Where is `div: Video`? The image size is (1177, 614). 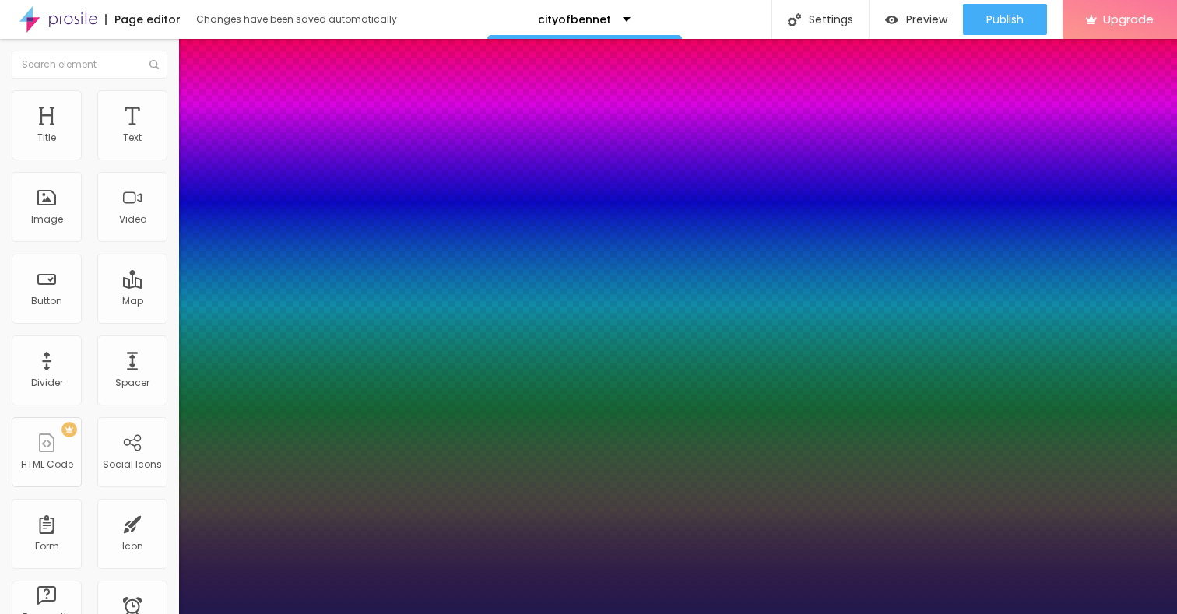
div: Video is located at coordinates (132, 220).